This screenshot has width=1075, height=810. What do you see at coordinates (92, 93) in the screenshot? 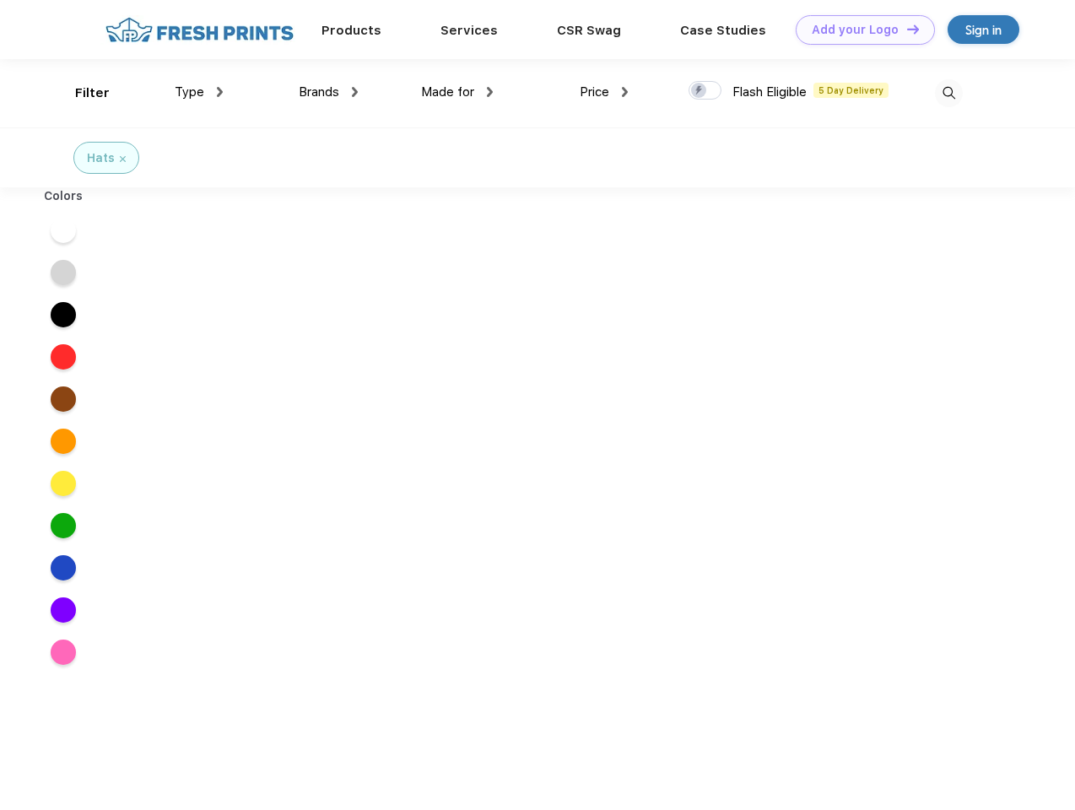
I see `div: Filter` at bounding box center [92, 93].